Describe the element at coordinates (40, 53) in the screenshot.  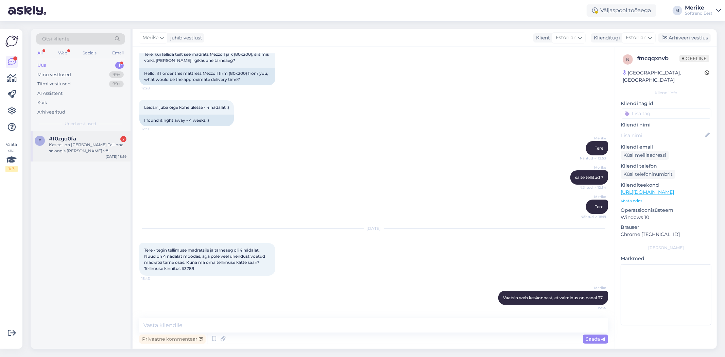
I see `div: All` at that location.